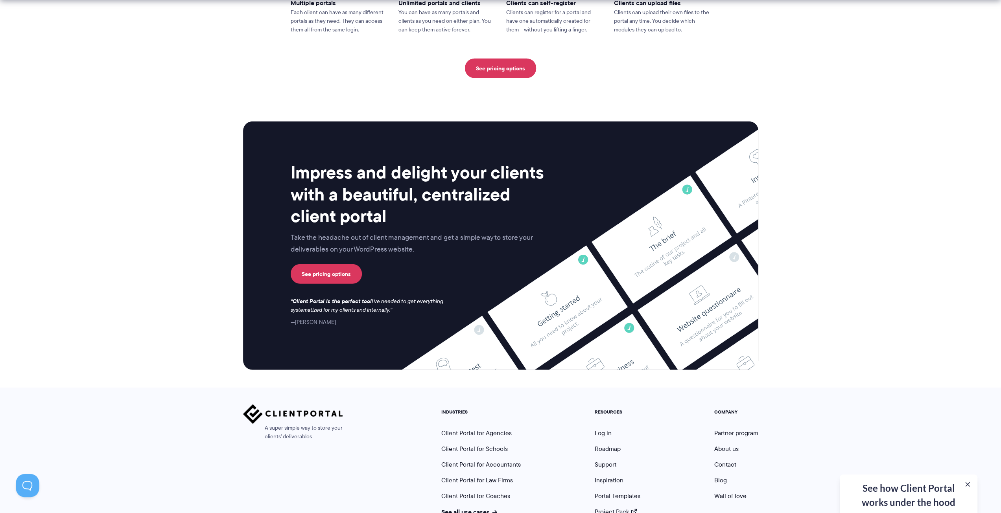 The width and height of the screenshot is (1001, 513). Describe the element at coordinates (420, 244) in the screenshot. I see `p: Take the headache out of client management and get a simple way to store your deliverables on you...` at that location.